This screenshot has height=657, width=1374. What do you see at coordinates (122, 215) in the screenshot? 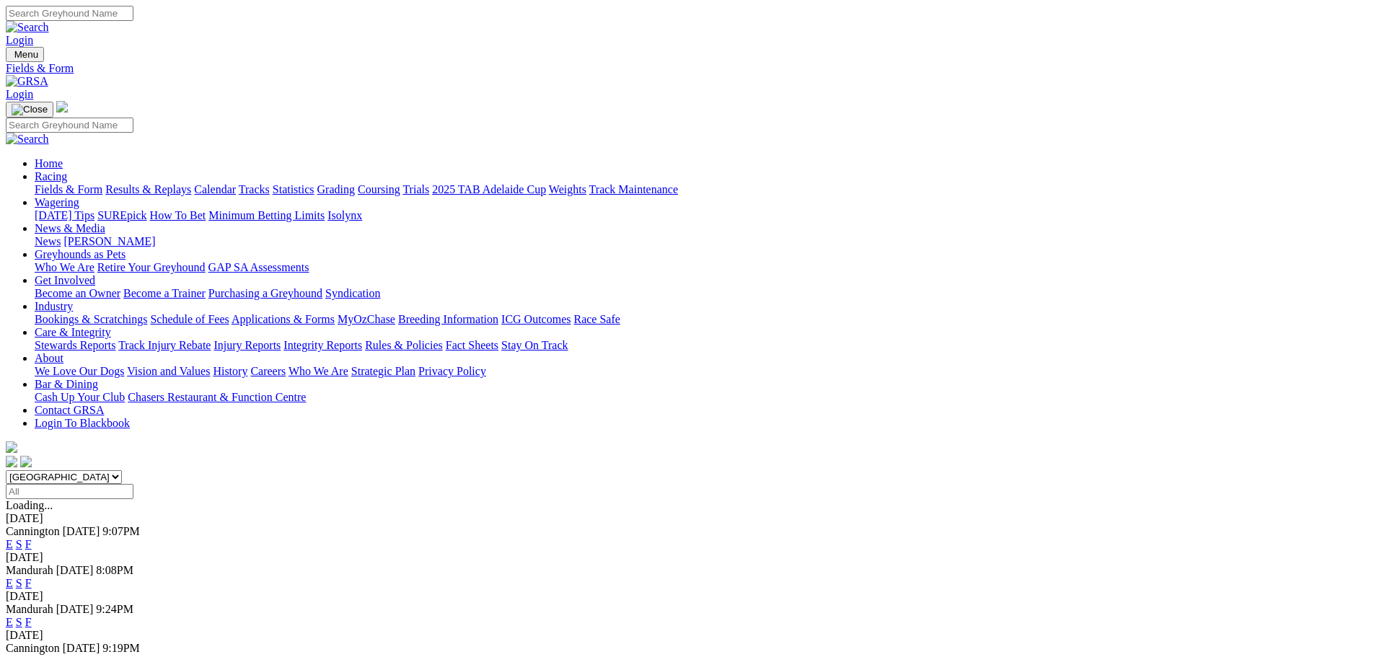
I see `a: SUREpick` at bounding box center [122, 215].